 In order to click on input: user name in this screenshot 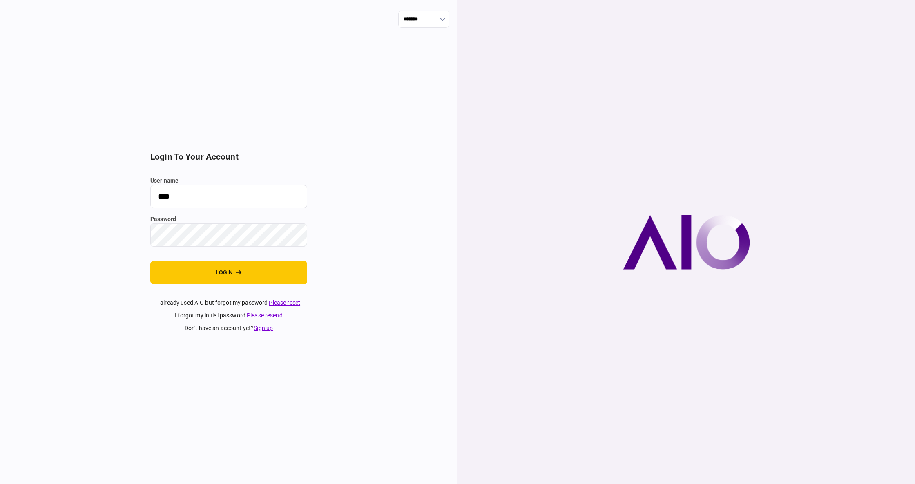, I will do `click(229, 197)`.